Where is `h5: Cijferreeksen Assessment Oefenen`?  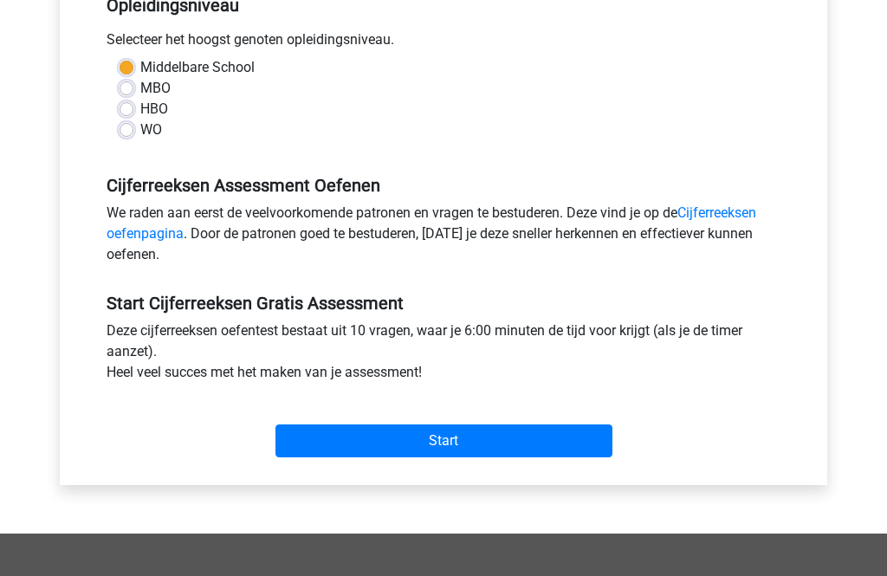
h5: Cijferreeksen Assessment Oefenen is located at coordinates (444, 185).